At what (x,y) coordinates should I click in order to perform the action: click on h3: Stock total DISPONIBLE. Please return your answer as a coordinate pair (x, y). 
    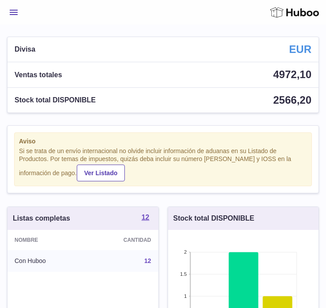
    Looking at the image, I should click on (214, 219).